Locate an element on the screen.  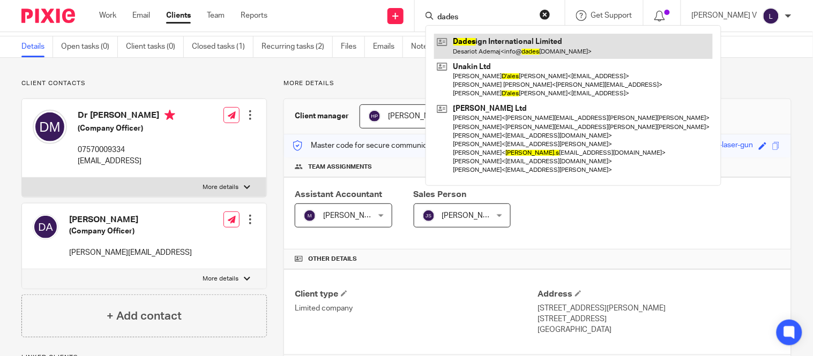
input: Search is located at coordinates (485, 18).